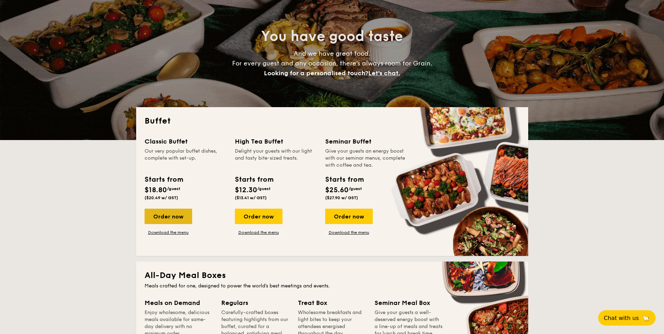 This screenshot has width=664, height=334. What do you see at coordinates (342, 198) in the screenshot?
I see `span: ($27.90 w/ GST)` at bounding box center [342, 198].